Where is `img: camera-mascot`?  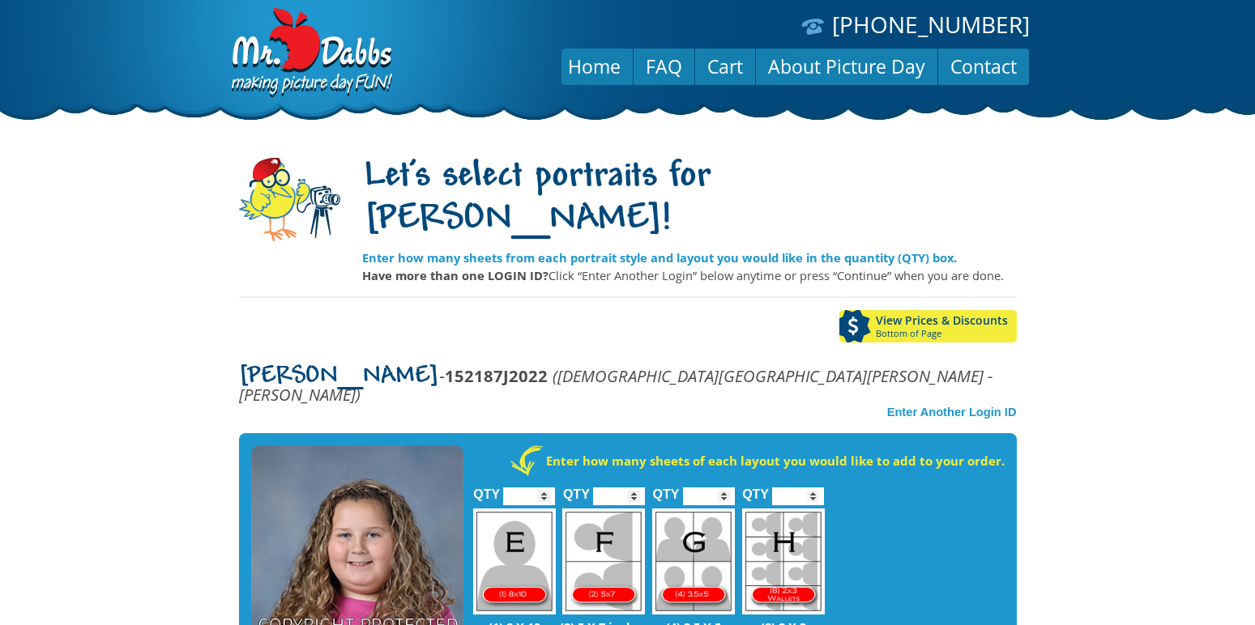
img: camera-mascot is located at coordinates (289, 199).